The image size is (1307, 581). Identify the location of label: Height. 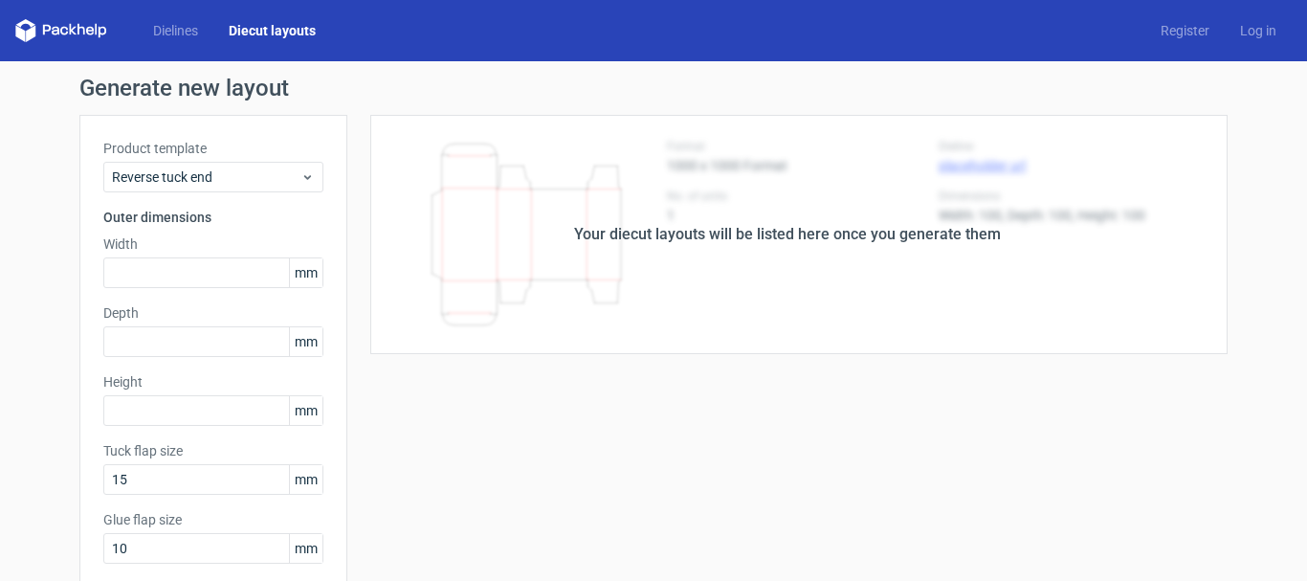
(213, 382).